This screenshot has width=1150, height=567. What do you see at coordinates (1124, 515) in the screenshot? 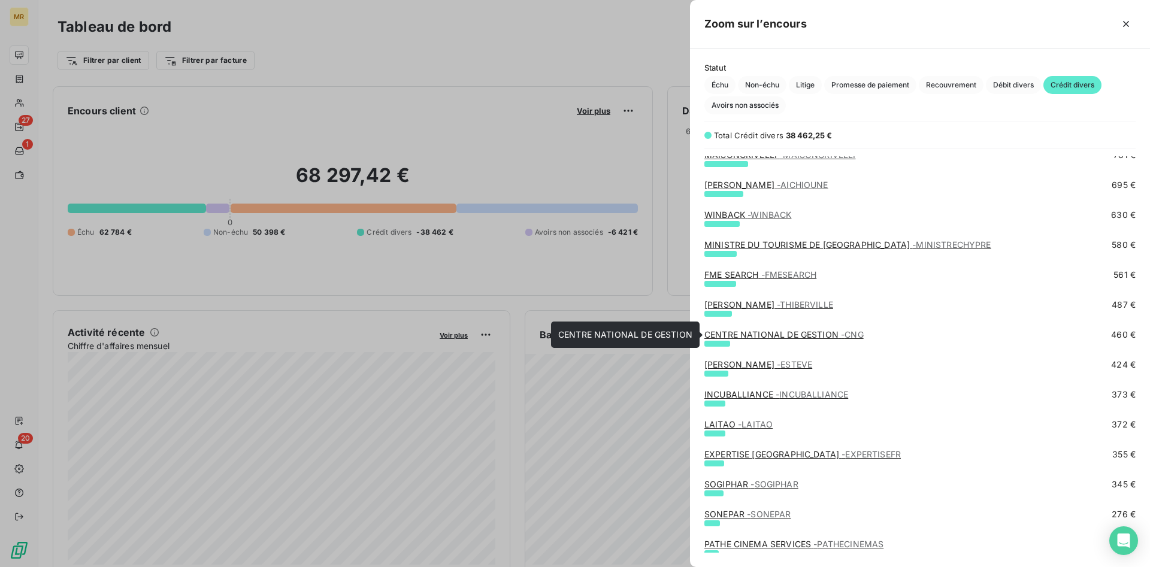
I see `span: 276 €` at bounding box center [1124, 515].